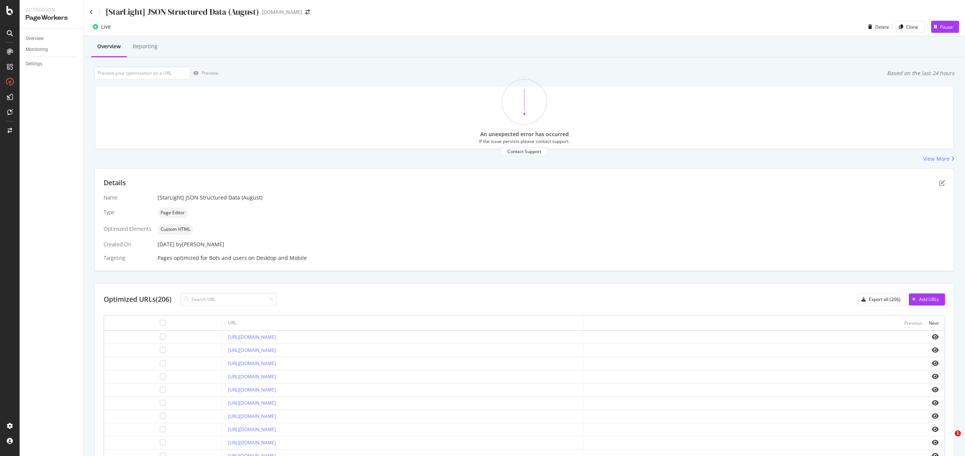 The height and width of the screenshot is (456, 965). Describe the element at coordinates (525, 102) in the screenshot. I see `img: 370bne1z.png` at that location.